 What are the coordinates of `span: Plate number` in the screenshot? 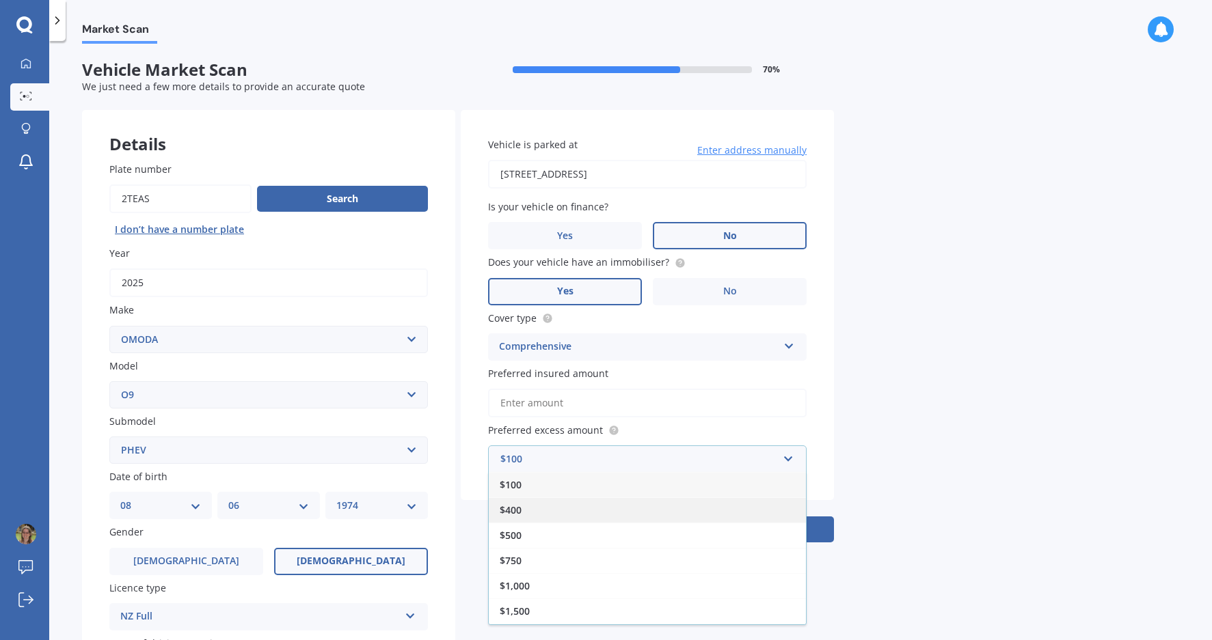 It's located at (140, 169).